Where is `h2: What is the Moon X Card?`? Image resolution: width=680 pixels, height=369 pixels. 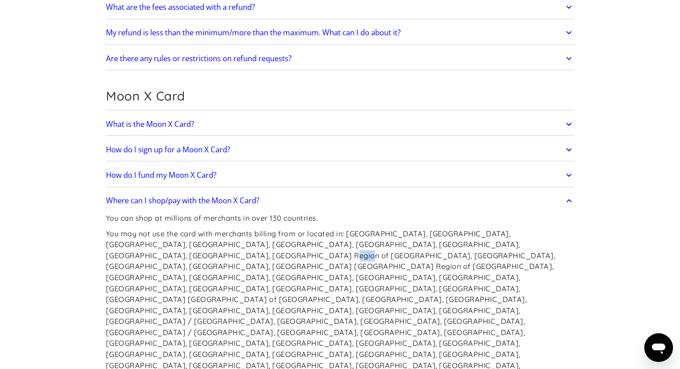
h2: What is the Moon X Card? is located at coordinates (150, 124).